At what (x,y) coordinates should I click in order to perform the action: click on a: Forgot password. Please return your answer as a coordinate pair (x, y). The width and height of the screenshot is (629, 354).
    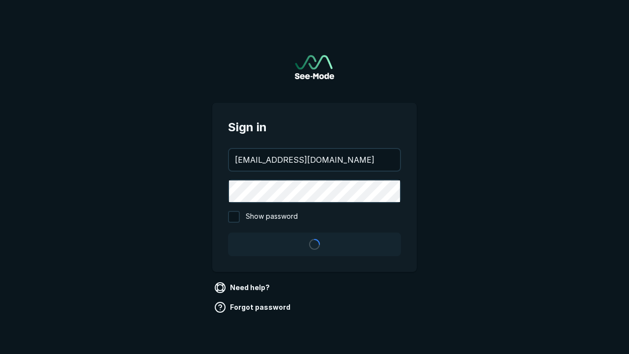
    Looking at the image, I should click on (253, 307).